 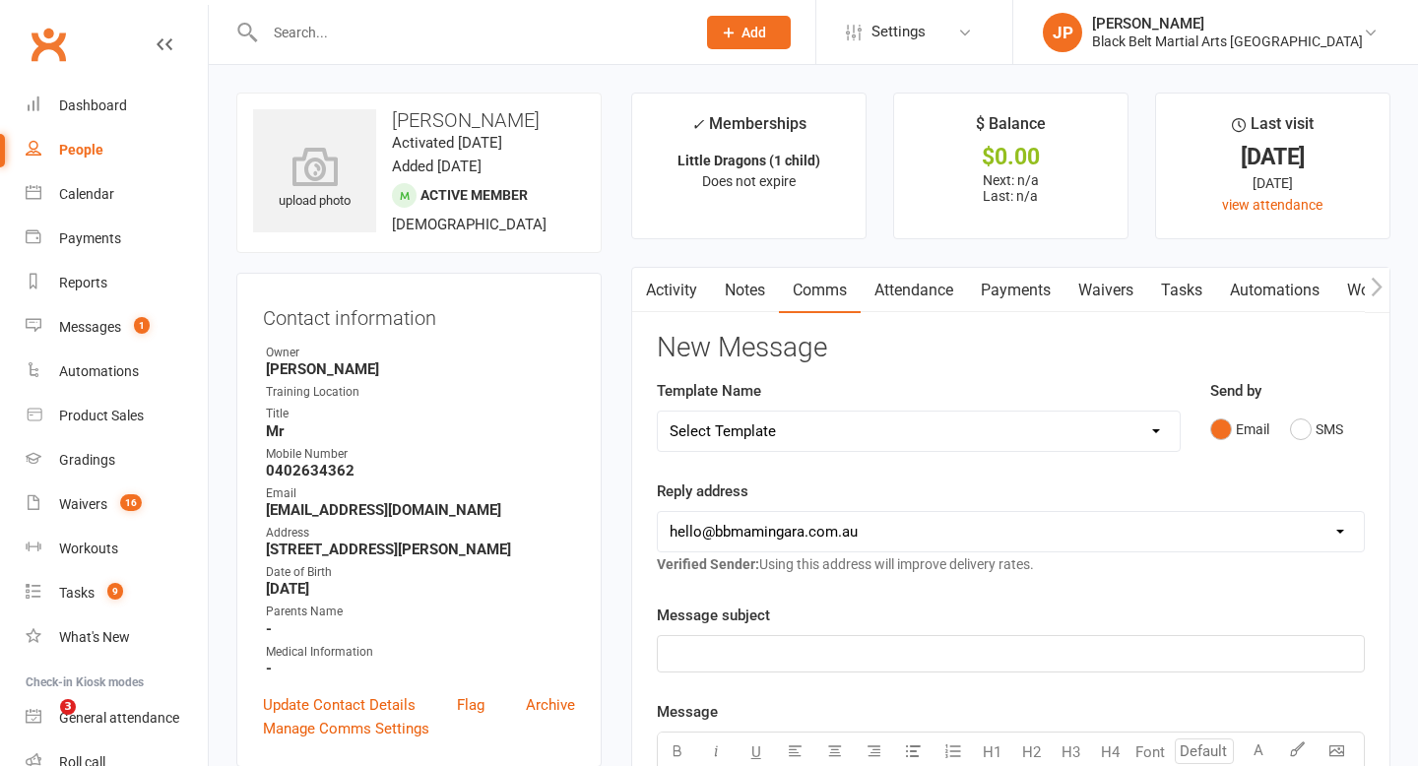 I want to click on div: Last visit, so click(x=1272, y=129).